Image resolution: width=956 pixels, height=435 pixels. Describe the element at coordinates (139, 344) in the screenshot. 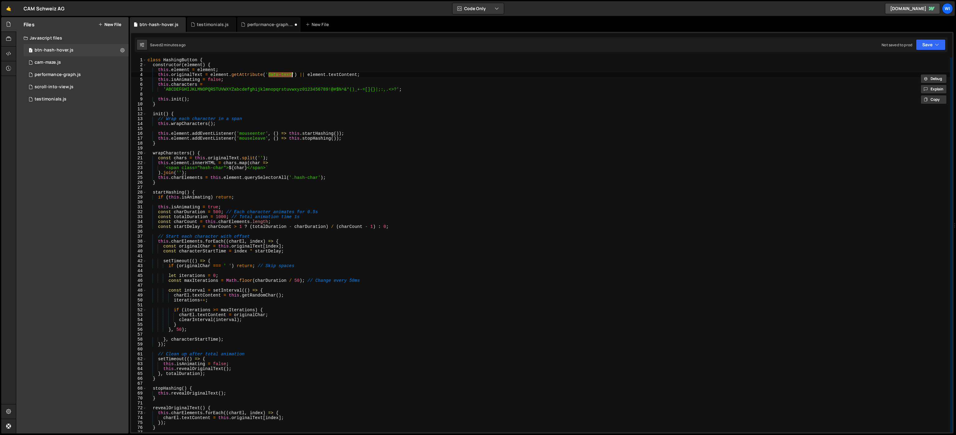

I see `div: 59` at that location.